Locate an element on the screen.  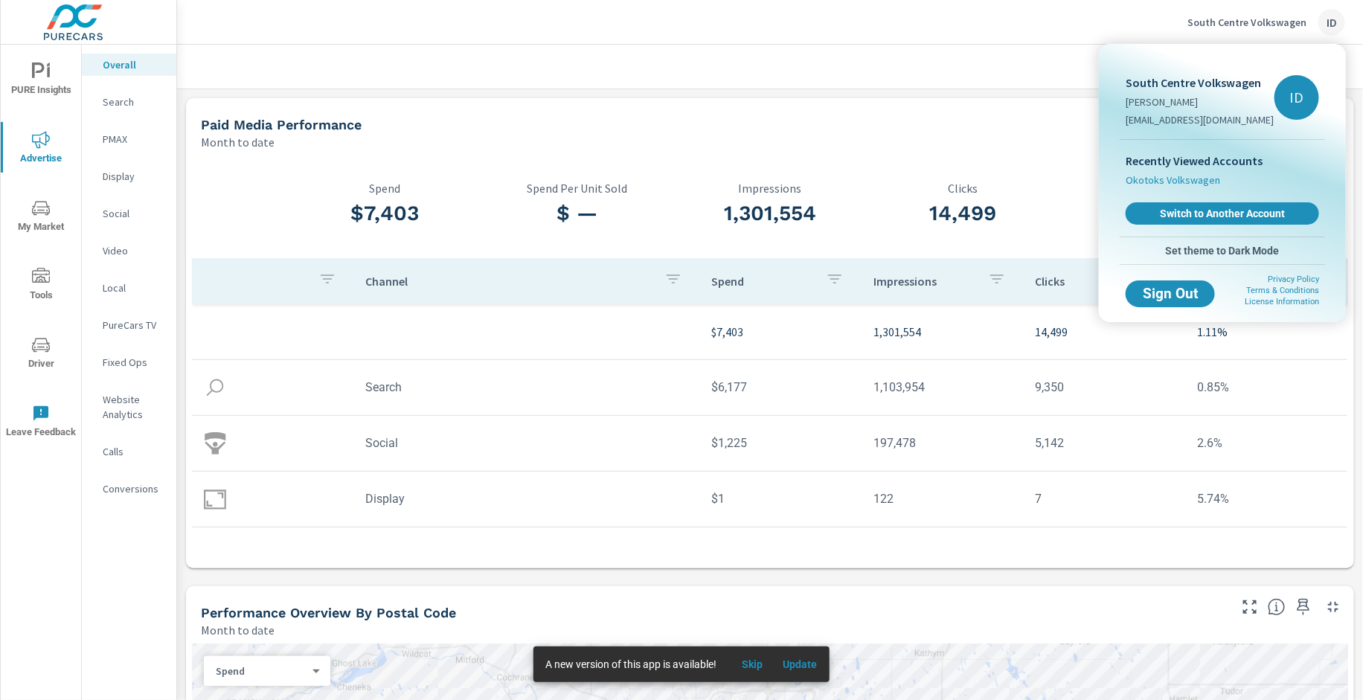
a: Privacy Policy is located at coordinates (1293, 279).